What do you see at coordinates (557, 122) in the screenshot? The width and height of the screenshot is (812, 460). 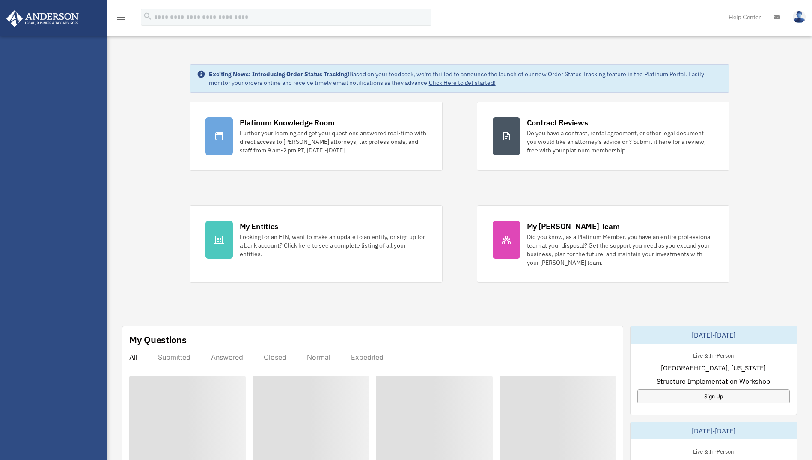 I see `div: Contract Reviews` at bounding box center [557, 122].